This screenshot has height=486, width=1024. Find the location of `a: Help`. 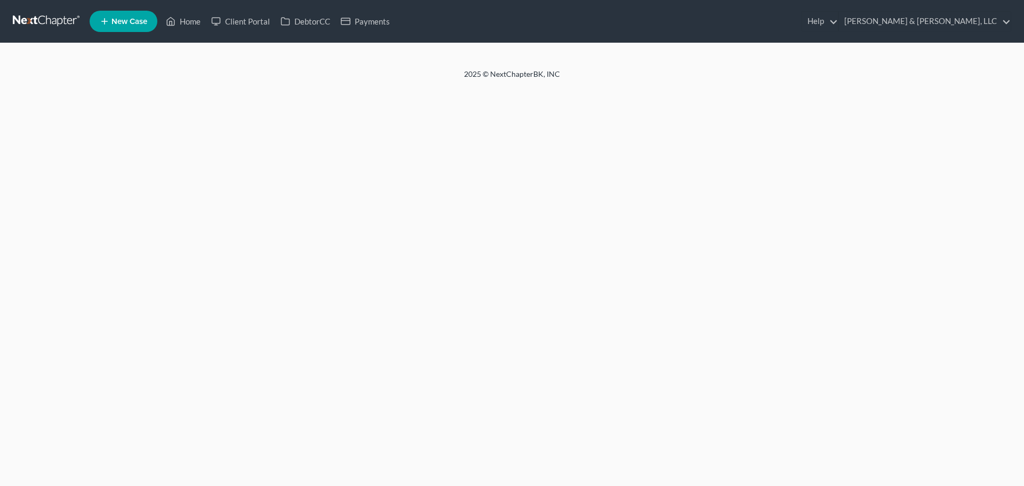

a: Help is located at coordinates (820, 21).